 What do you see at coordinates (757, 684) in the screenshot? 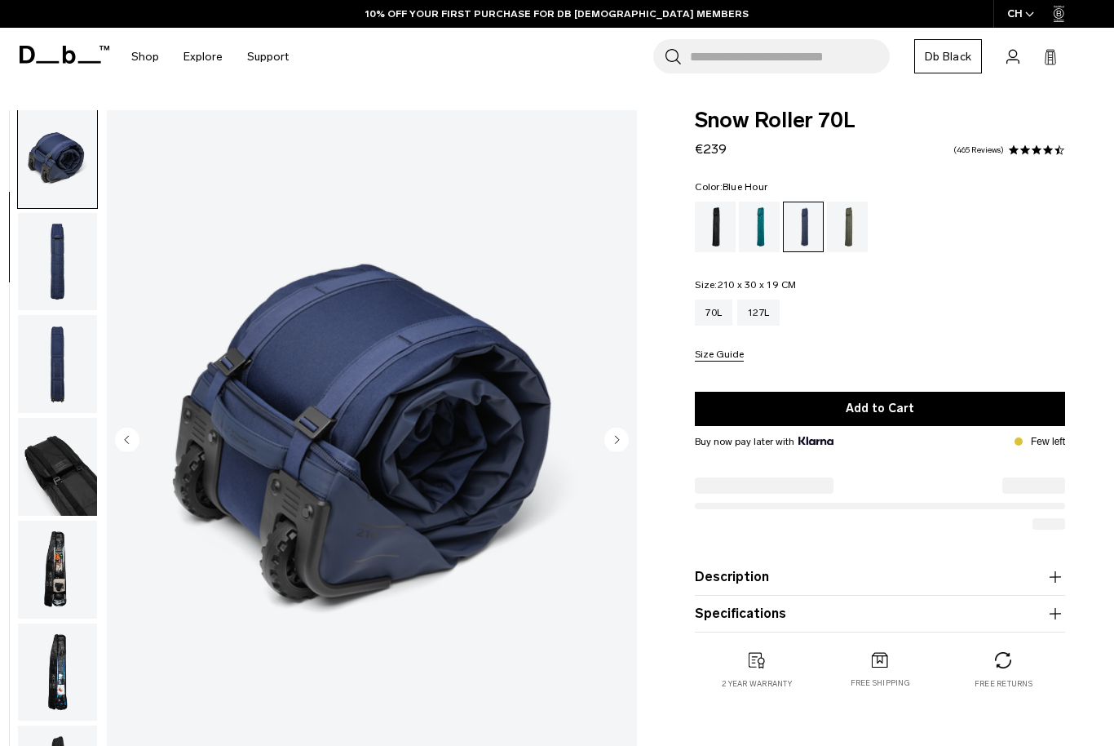
I see `p: 2 year warranty` at bounding box center [757, 684].